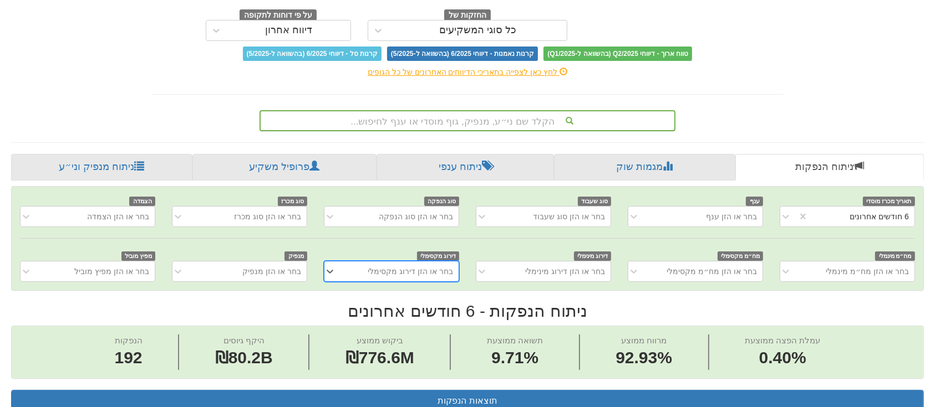 The width and height of the screenshot is (935, 407). Describe the element at coordinates (284, 167) in the screenshot. I see `a: פרופיל משקיע` at that location.